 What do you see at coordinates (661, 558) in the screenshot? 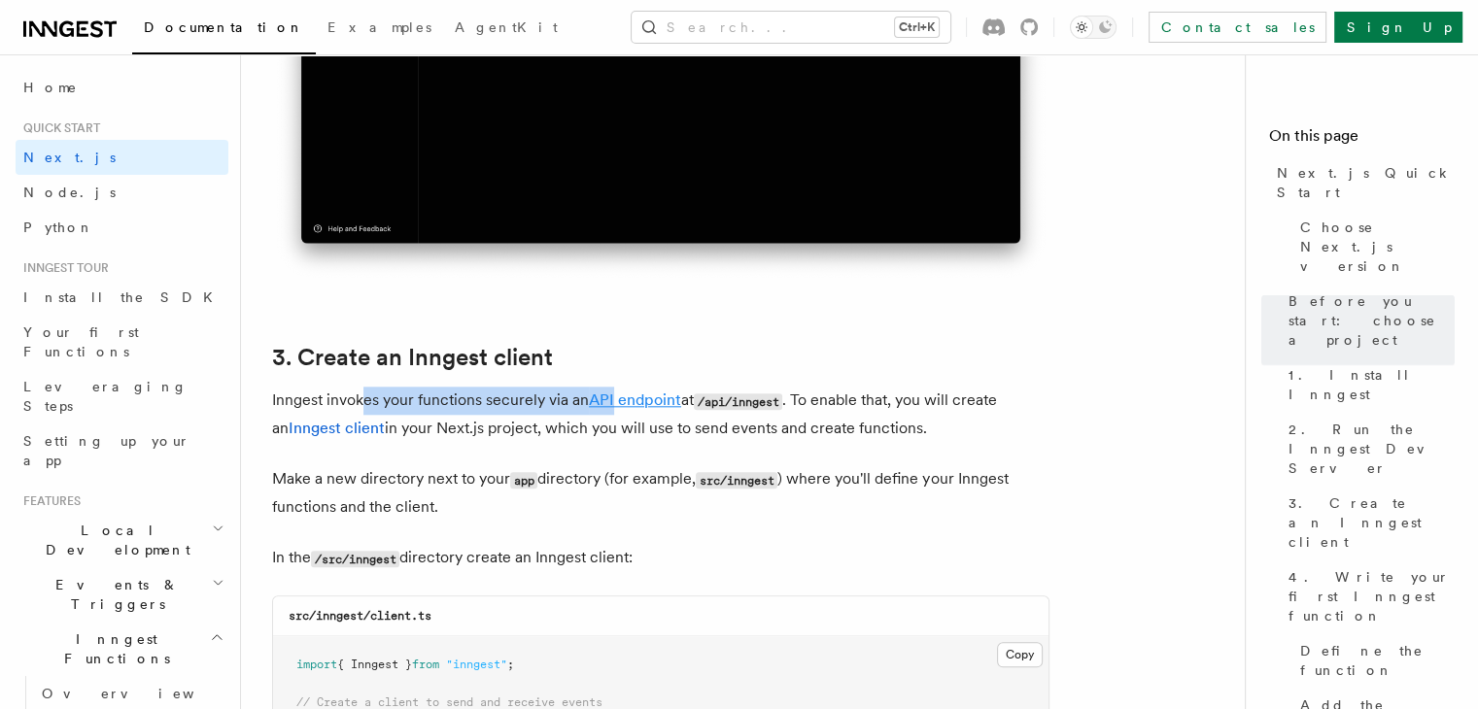
I see `p: In the directory create an Inngest client:` at bounding box center [661, 558].